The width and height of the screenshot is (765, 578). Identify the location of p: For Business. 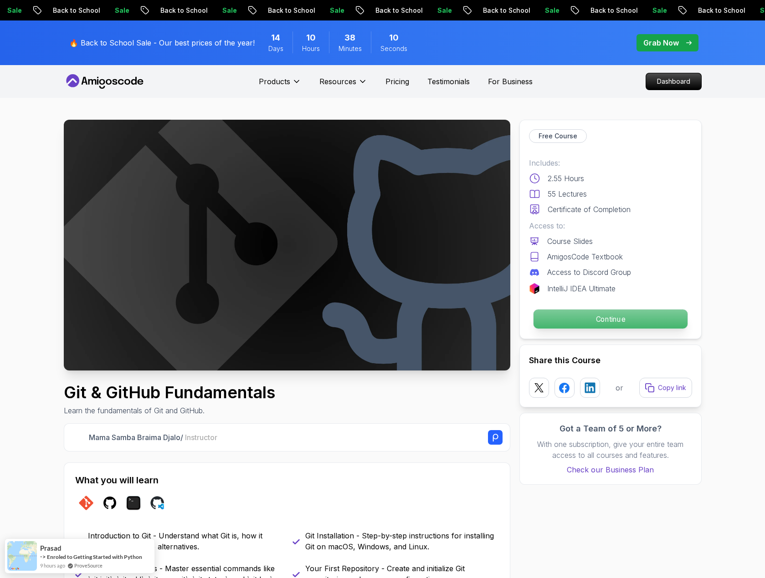
(510, 82).